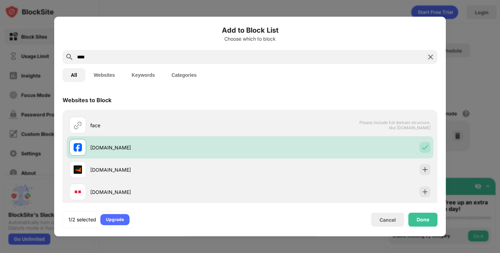  Describe the element at coordinates (104, 75) in the screenshot. I see `button: Websites` at that location.